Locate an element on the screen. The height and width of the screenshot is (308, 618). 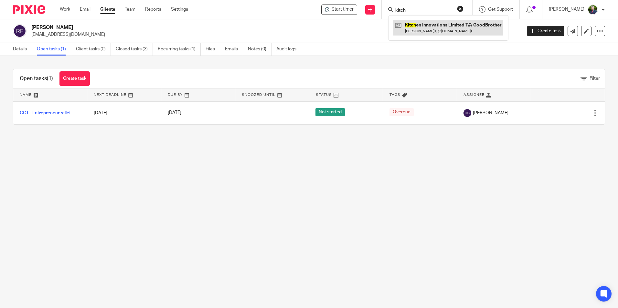
a: CGT - Entrepreneur relief is located at coordinates (45, 113).